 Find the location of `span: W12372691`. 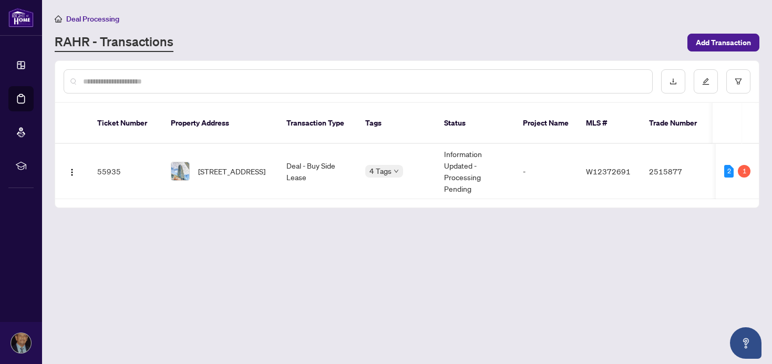

span: W12372691 is located at coordinates (608, 171).